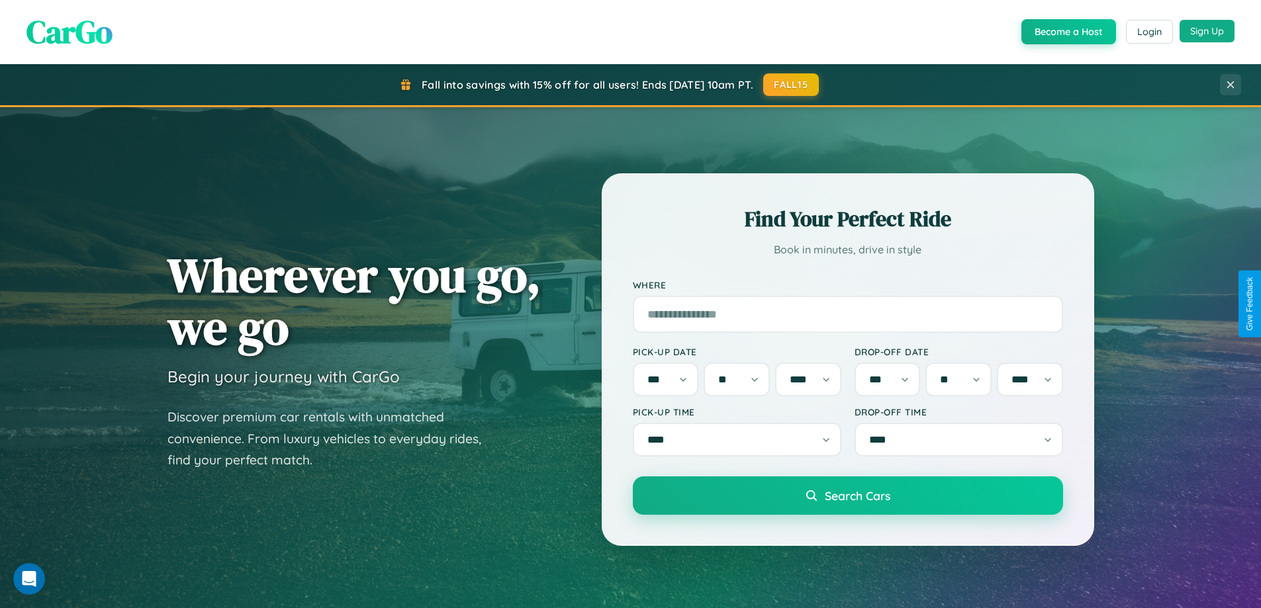  I want to click on button: Login, so click(1149, 32).